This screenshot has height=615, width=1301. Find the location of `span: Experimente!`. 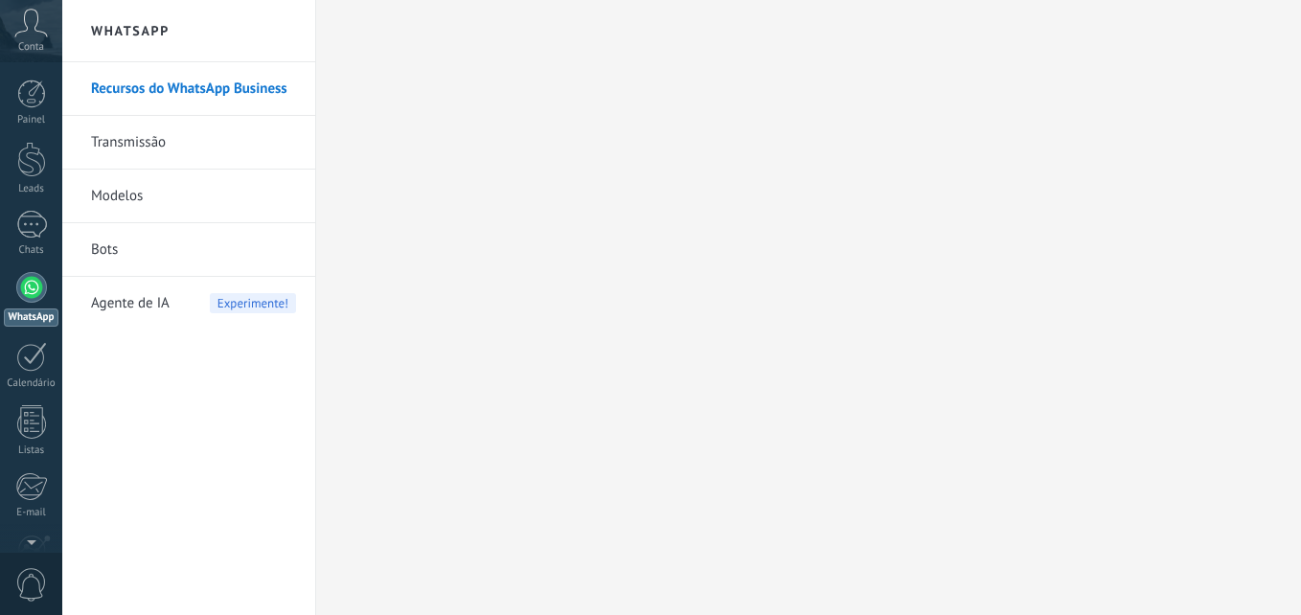

span: Experimente! is located at coordinates (253, 303).